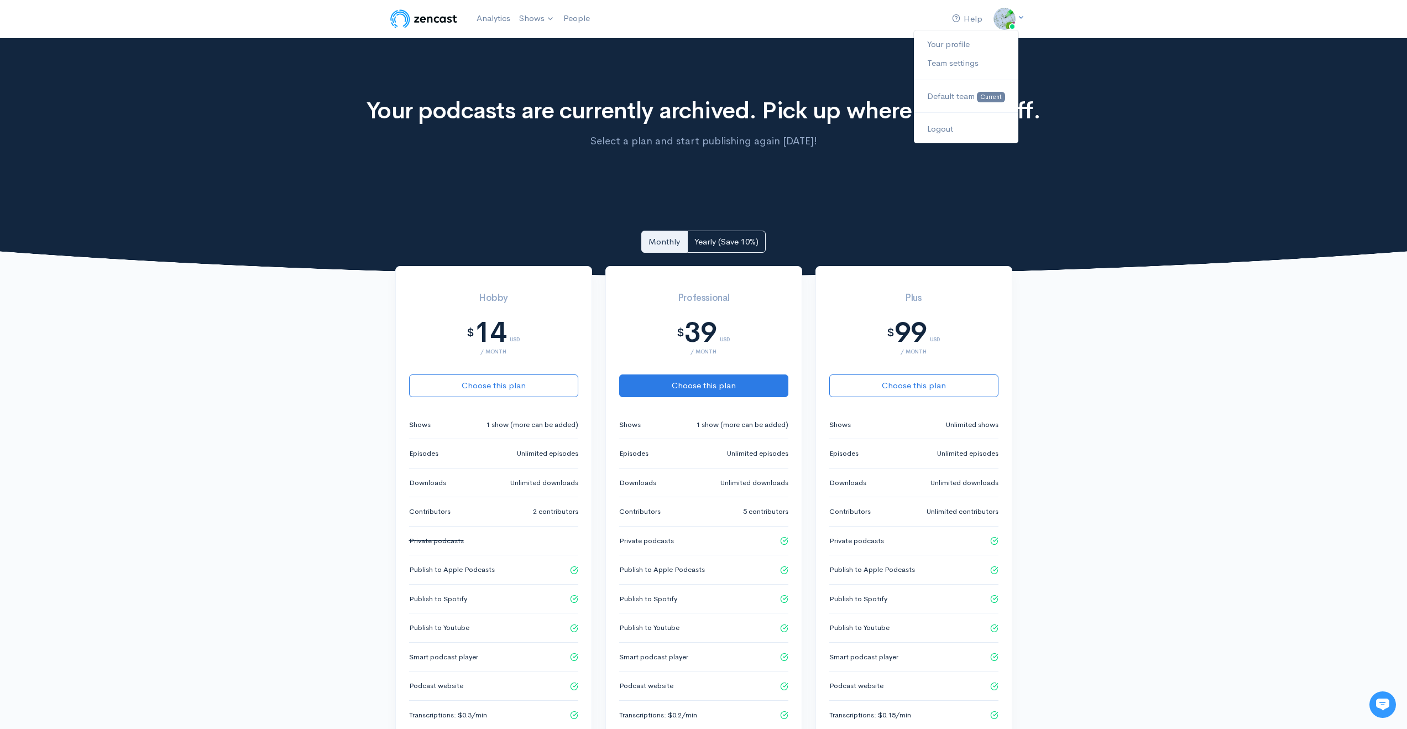 This screenshot has height=729, width=1407. I want to click on a: People, so click(577, 18).